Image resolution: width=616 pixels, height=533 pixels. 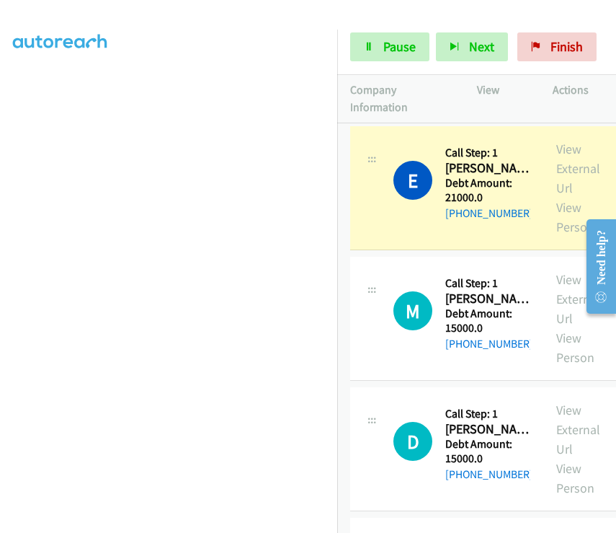 What do you see at coordinates (390, 47) in the screenshot?
I see `a: Pause` at bounding box center [390, 47].